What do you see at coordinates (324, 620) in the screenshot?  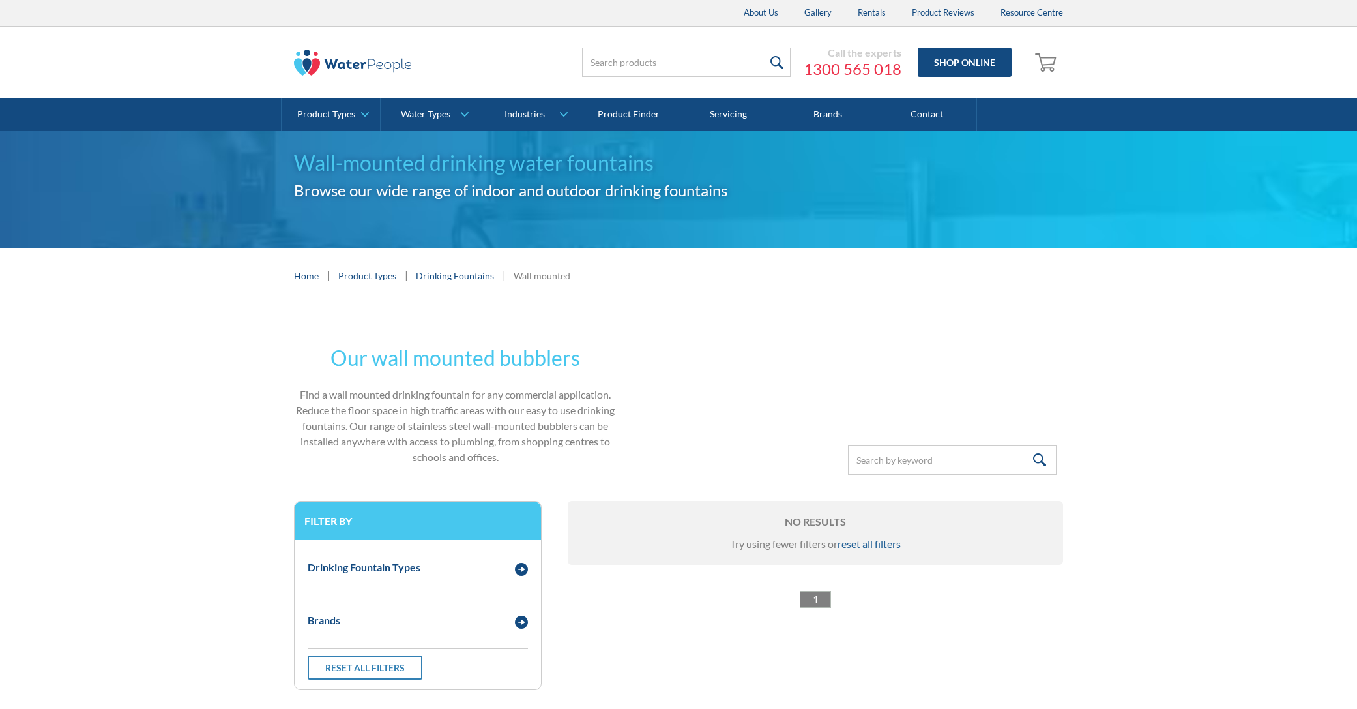 I see `div: Brands` at bounding box center [324, 620].